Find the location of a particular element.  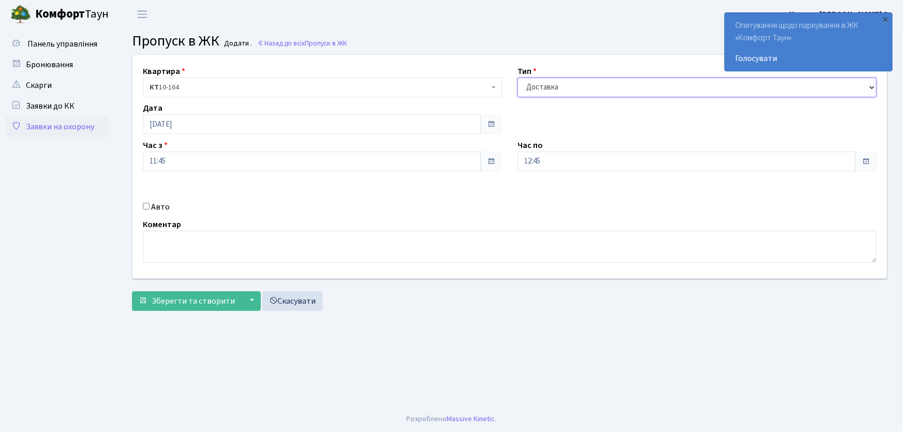

span: Зберегти та створити is located at coordinates (193, 301).